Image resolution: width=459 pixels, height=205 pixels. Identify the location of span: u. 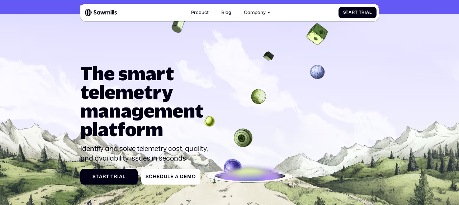
(166, 176).